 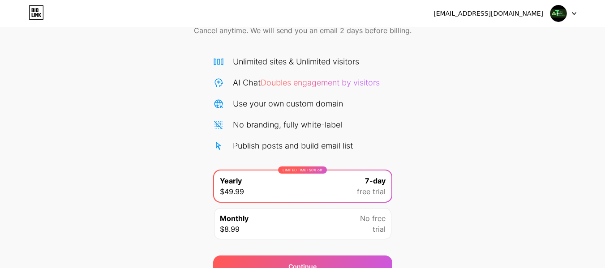 I want to click on span: Yearly, so click(x=231, y=181).